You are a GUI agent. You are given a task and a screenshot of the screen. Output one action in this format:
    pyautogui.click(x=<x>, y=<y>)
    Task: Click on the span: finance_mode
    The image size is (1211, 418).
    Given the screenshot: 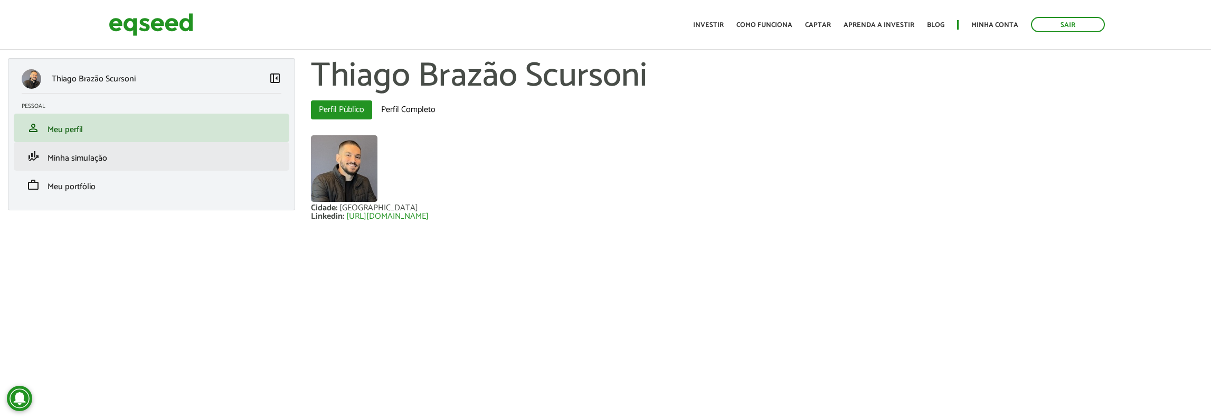 What is the action you would take?
    pyautogui.click(x=33, y=156)
    